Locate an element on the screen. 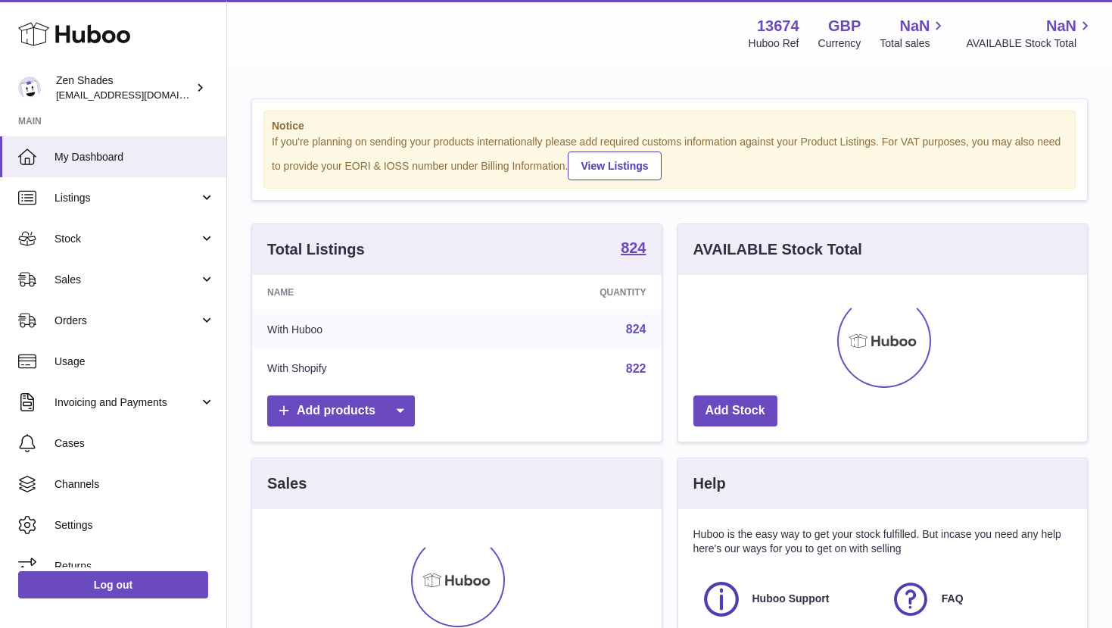  th: Quantity is located at coordinates (566, 292).